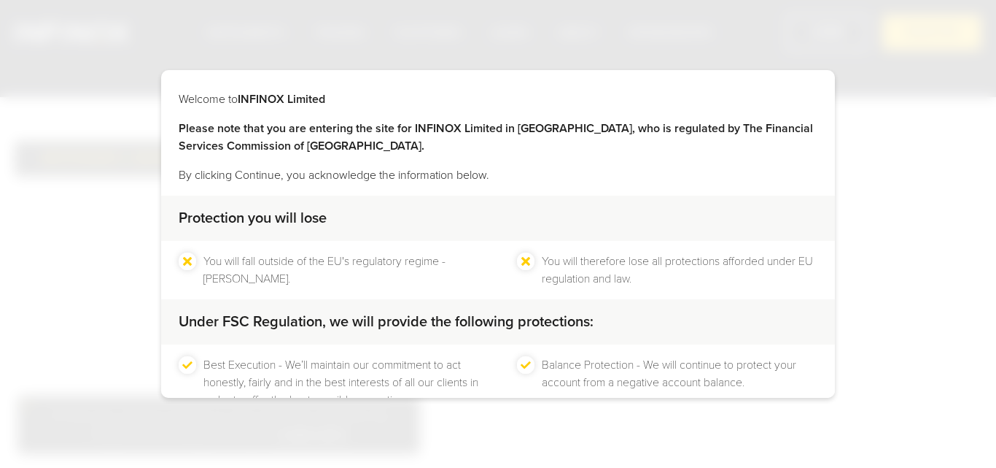 This screenshot has width=996, height=468. I want to click on strong: INFINOX Limited, so click(282, 99).